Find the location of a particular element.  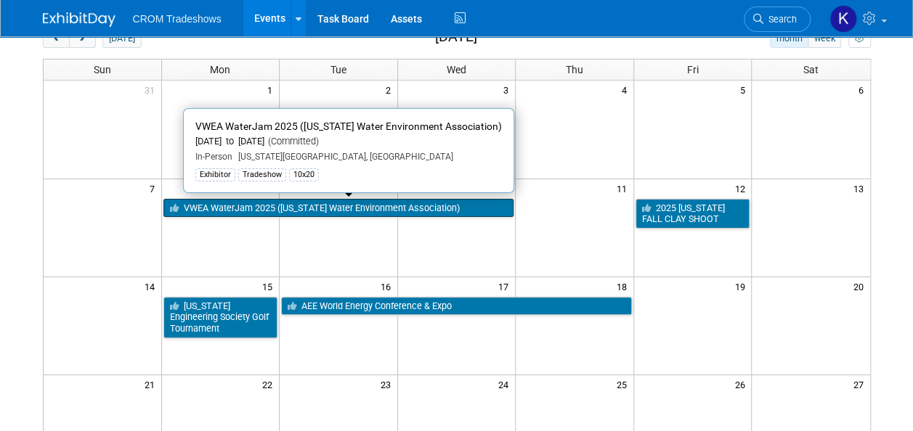

img: Kelly Lee is located at coordinates (843, 19).